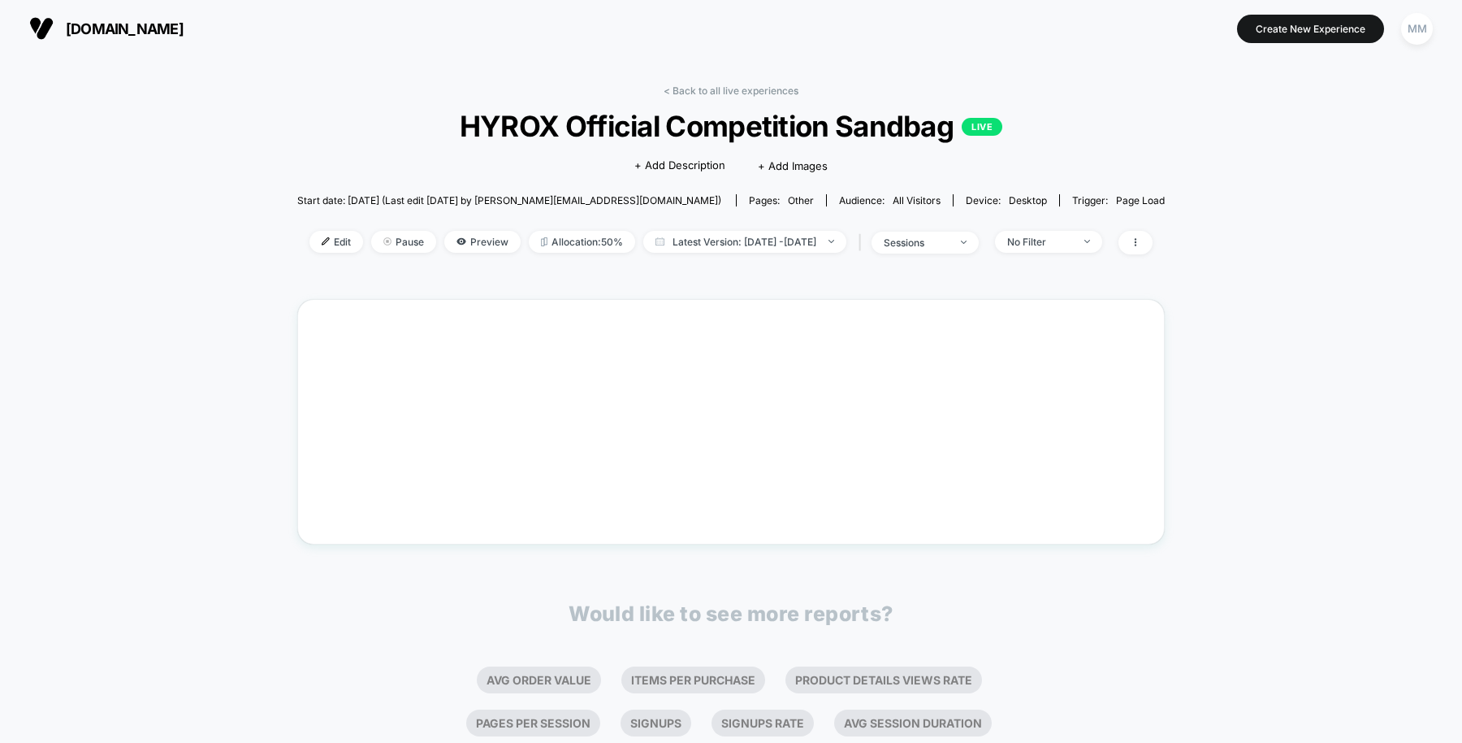 This screenshot has height=743, width=1462. What do you see at coordinates (801, 200) in the screenshot?
I see `span: other` at bounding box center [801, 200].